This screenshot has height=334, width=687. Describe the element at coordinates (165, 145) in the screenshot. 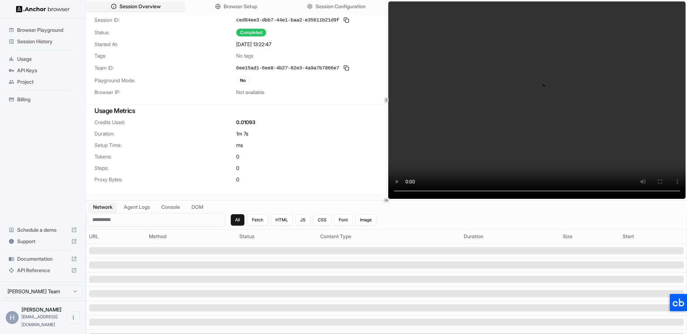

I see `span: Setup Time:` at that location.